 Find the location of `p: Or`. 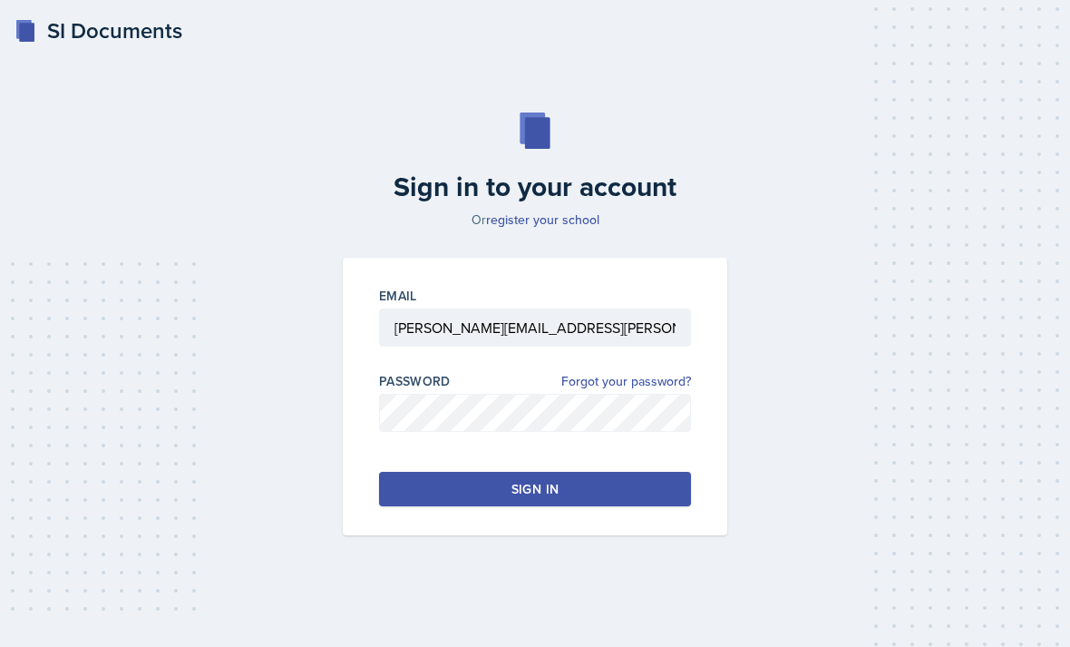

p: Or is located at coordinates (535, 220).